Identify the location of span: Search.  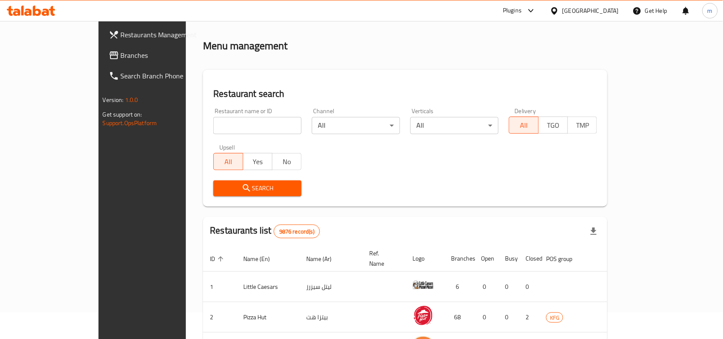
(258, 188).